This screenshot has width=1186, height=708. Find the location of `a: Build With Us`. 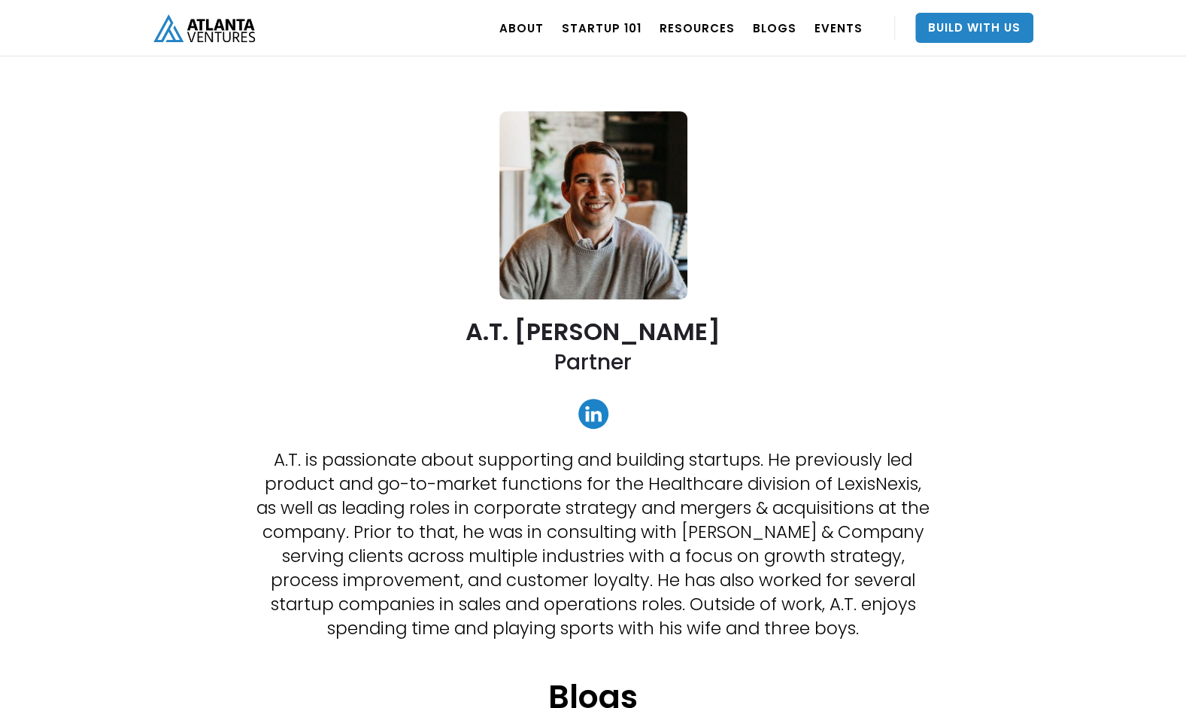

a: Build With Us is located at coordinates (974, 28).